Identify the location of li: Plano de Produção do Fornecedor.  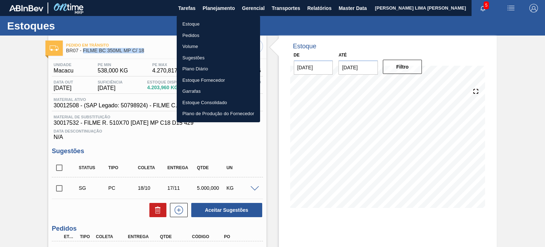
(218, 113).